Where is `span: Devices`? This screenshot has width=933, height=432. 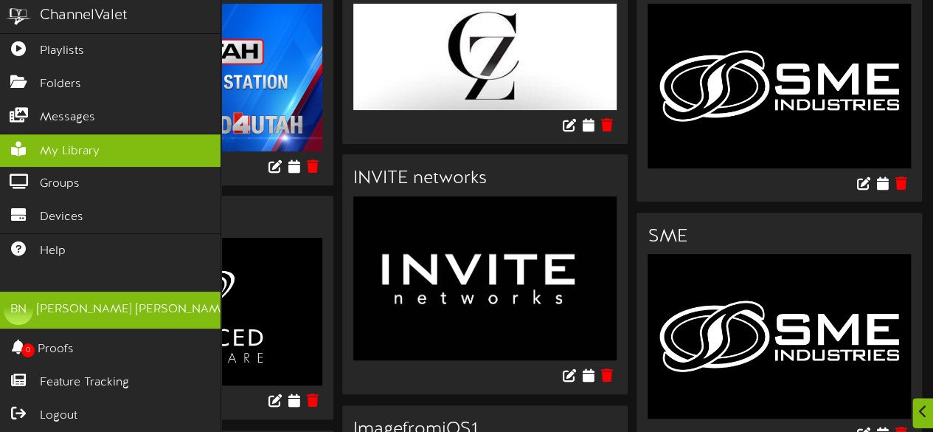
span: Devices is located at coordinates (61, 217).